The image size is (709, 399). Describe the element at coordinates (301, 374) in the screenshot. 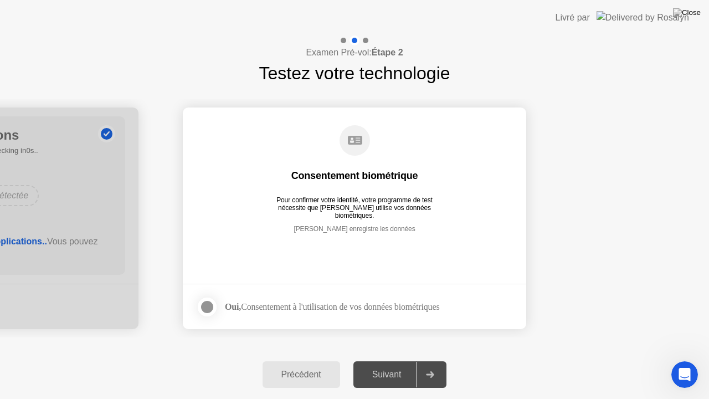

I see `div: Précédent` at that location.